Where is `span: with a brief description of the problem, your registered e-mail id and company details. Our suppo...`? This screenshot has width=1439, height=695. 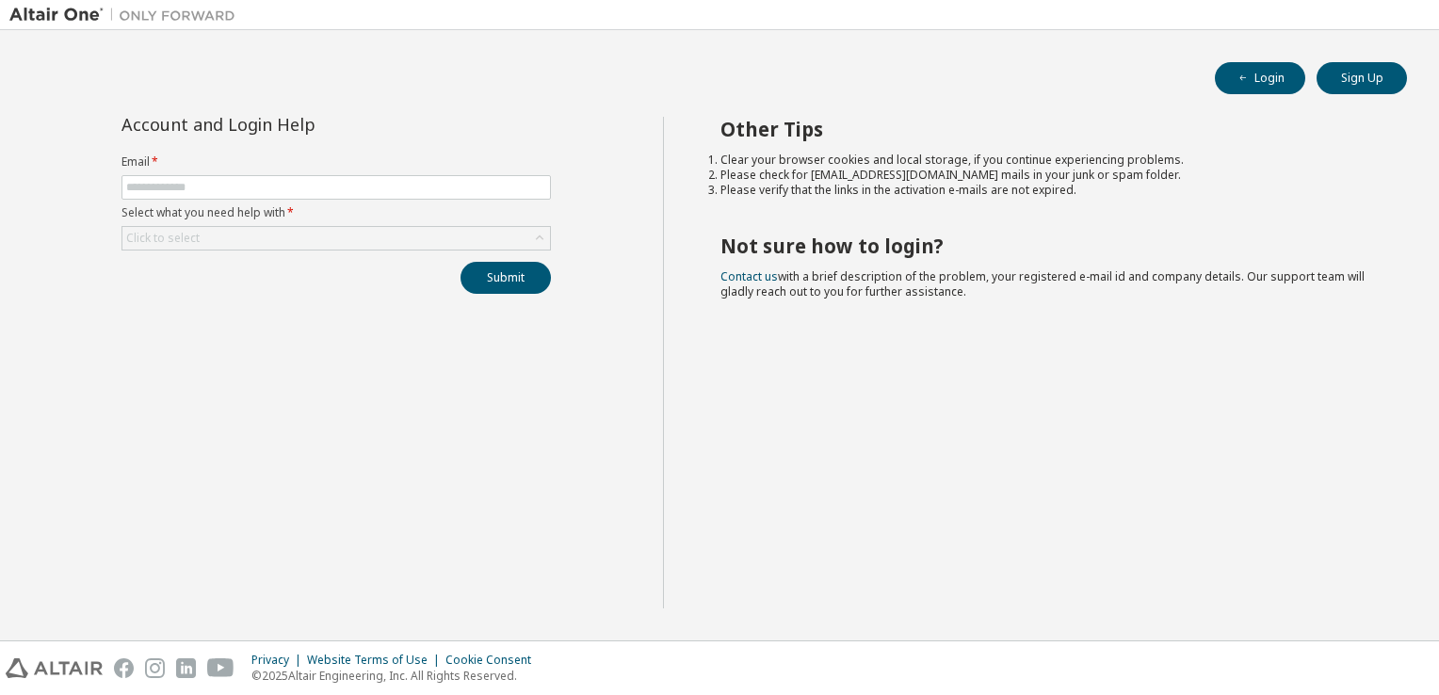 span: with a brief description of the problem, your registered e-mail id and company details. Our suppo... is located at coordinates (1043, 284).